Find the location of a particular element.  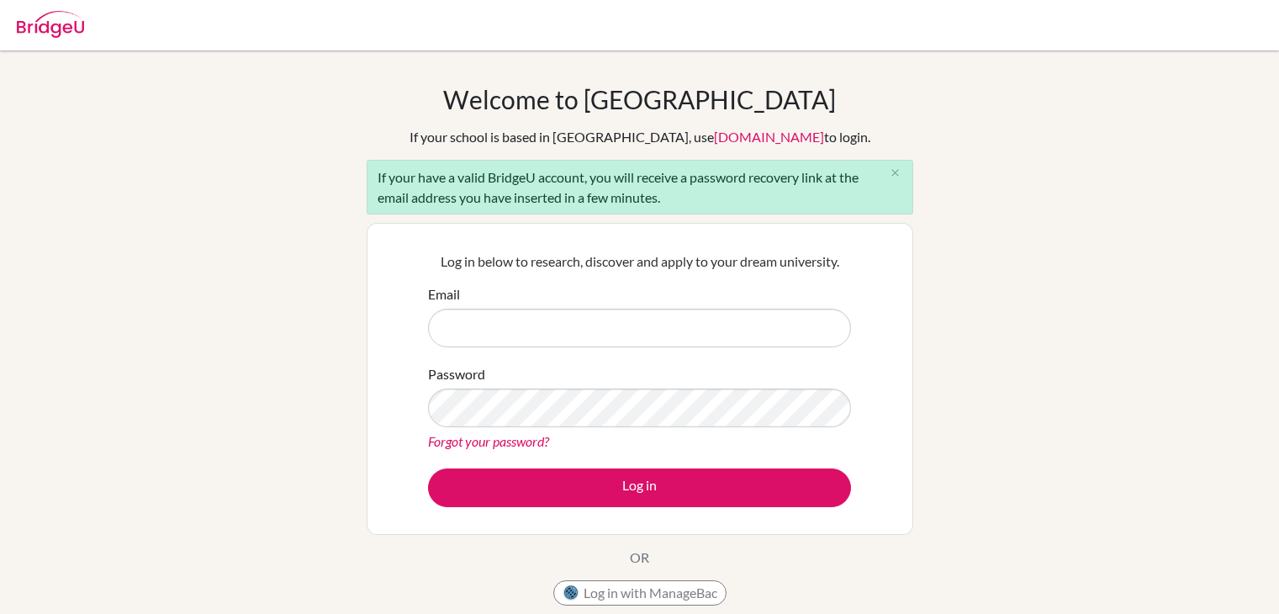

button: Log in with ManageBac is located at coordinates (640, 593).